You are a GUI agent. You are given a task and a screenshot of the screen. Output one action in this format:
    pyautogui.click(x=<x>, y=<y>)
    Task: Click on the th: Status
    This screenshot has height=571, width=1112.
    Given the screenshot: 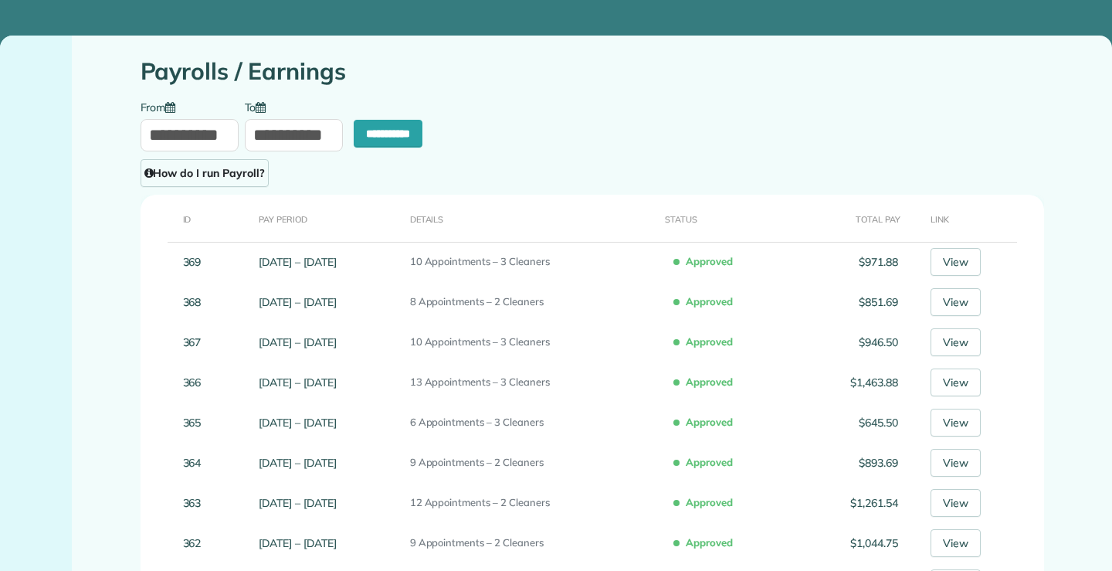 What is the action you would take?
    pyautogui.click(x=731, y=218)
    